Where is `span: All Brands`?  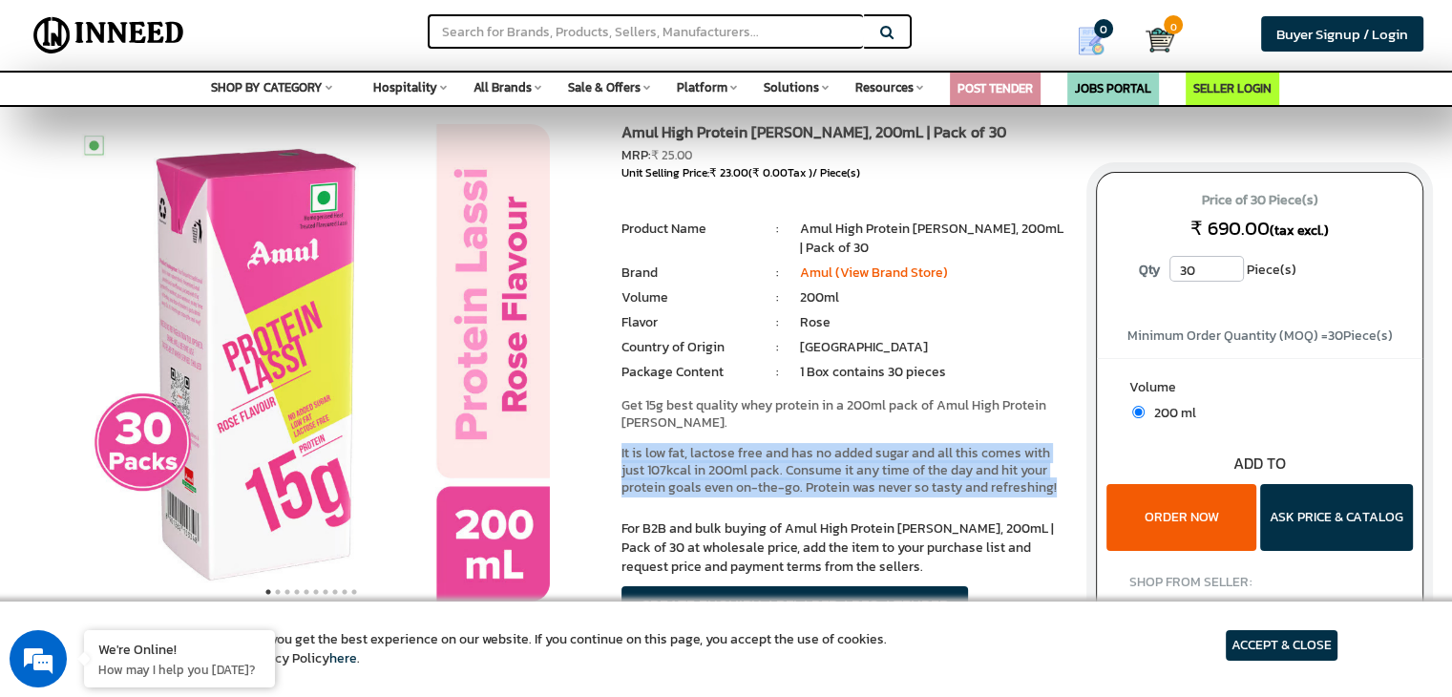
span: All Brands is located at coordinates (502, 87).